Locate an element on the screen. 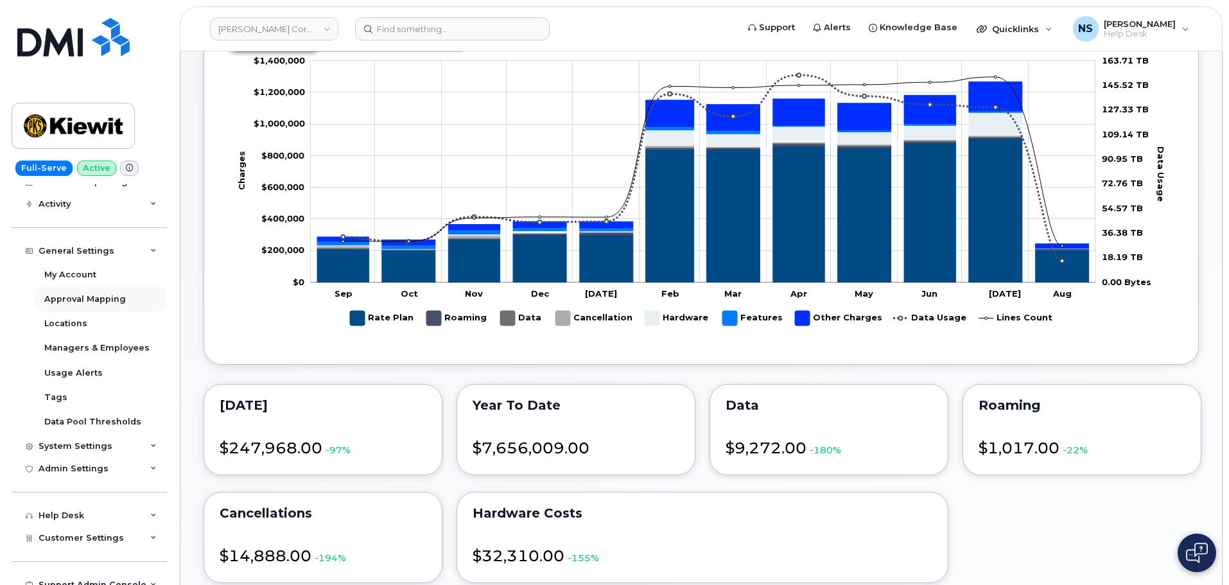  tspan: $1,400,000 is located at coordinates (279, 60).